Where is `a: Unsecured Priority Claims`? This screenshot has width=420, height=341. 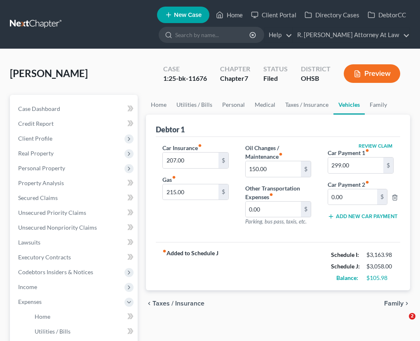
a: Unsecured Priority Claims is located at coordinates (75, 212).